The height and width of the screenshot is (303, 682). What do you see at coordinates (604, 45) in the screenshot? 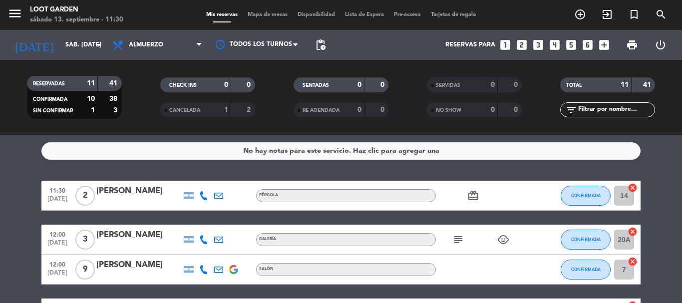
I see `i: add_box` at bounding box center [604, 45].